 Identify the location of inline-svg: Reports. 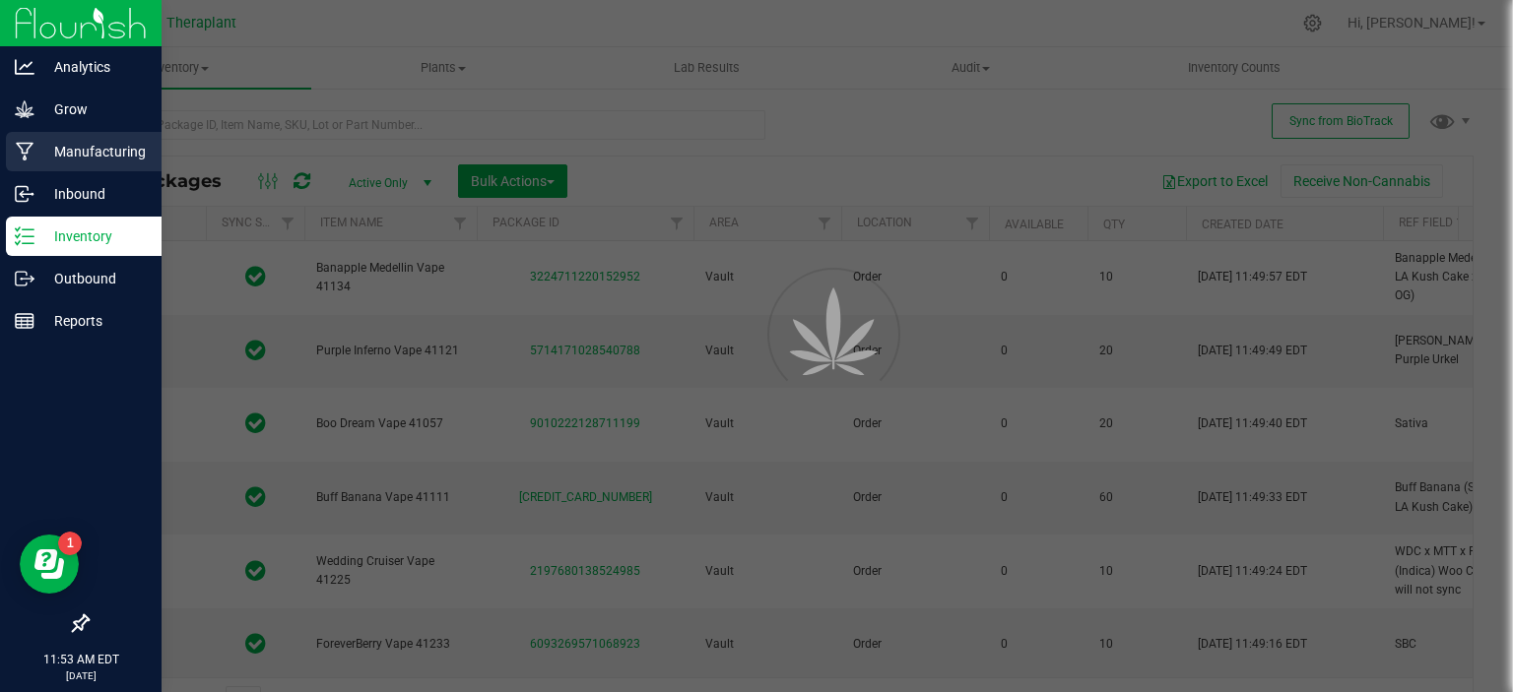
(25, 321).